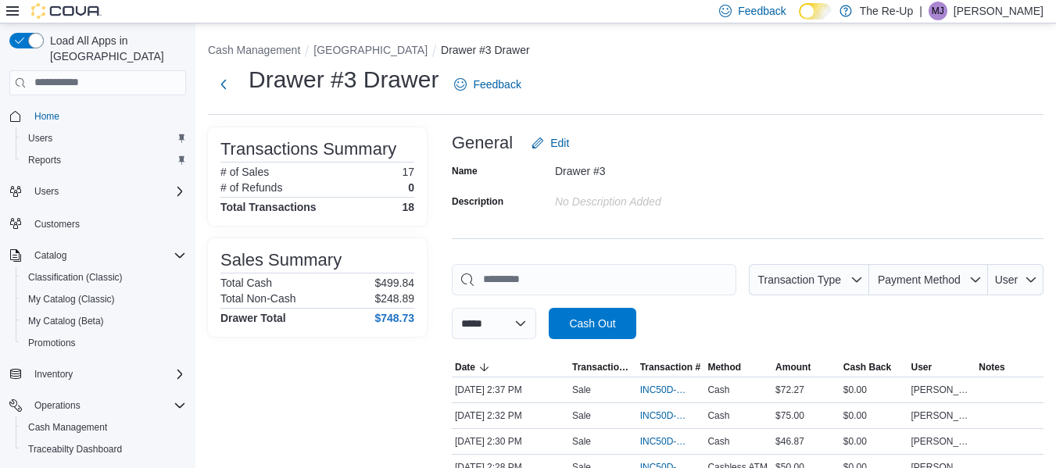 The image size is (1056, 468). What do you see at coordinates (104, 321) in the screenshot?
I see `button: My Catalog (Beta)` at bounding box center [104, 321].